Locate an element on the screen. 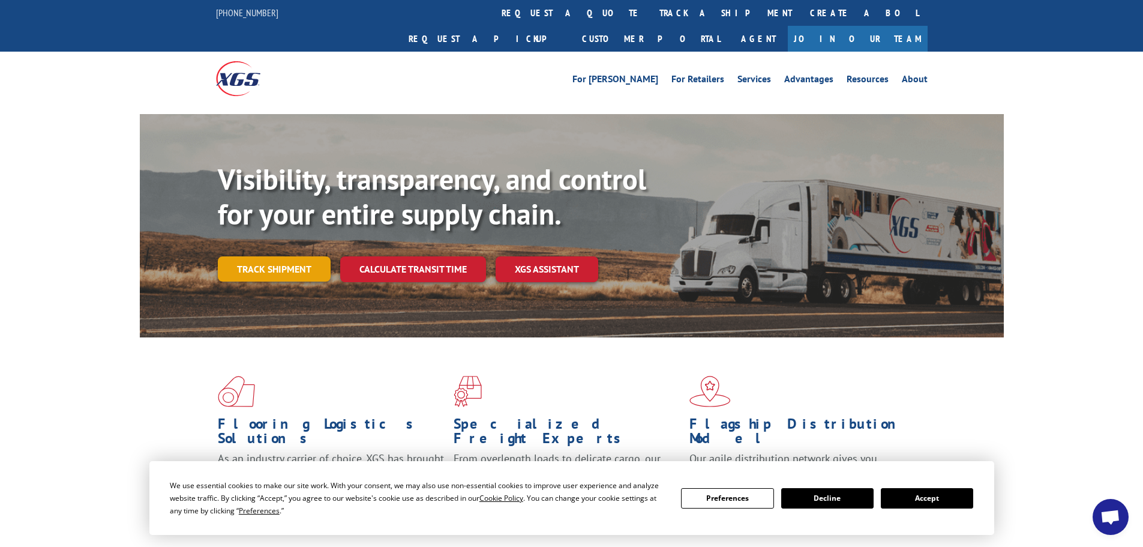 Image resolution: width=1143 pixels, height=547 pixels. a: For Retailers is located at coordinates (698, 81).